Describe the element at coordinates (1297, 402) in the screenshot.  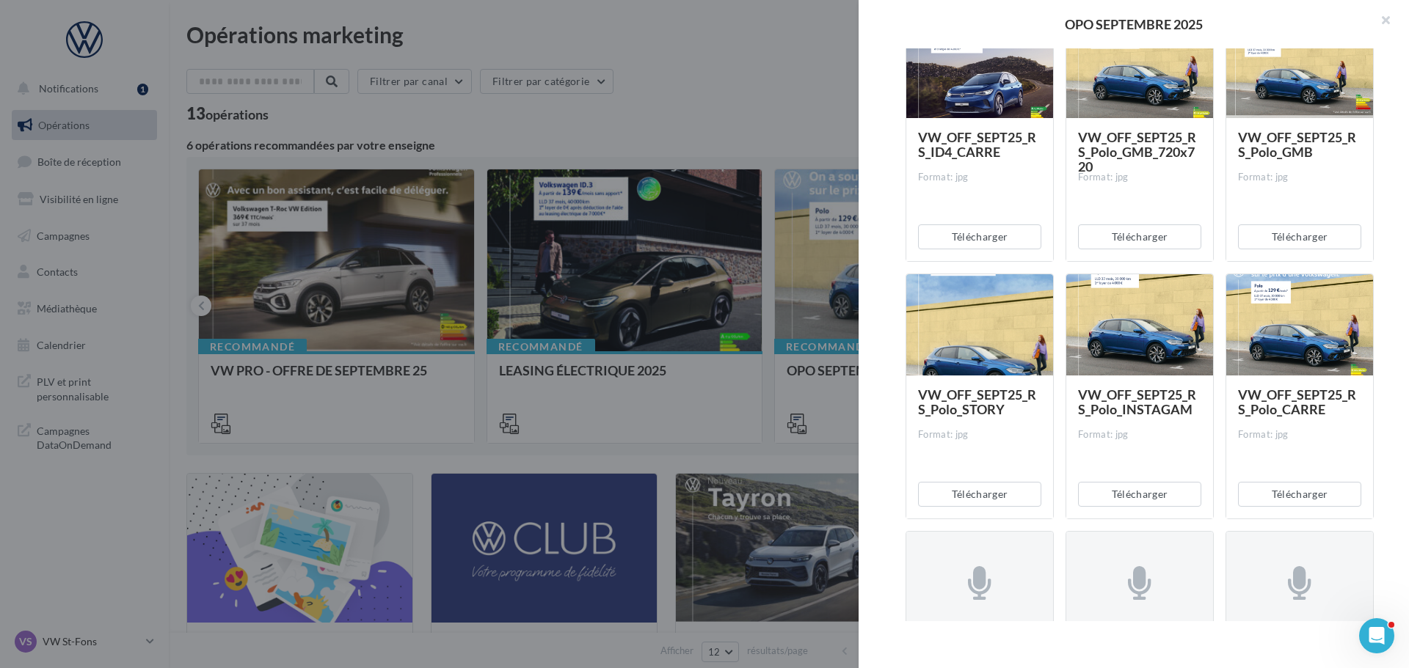
I see `span: VW_OFF_SEPT25_RS_Polo_CARRE` at that location.